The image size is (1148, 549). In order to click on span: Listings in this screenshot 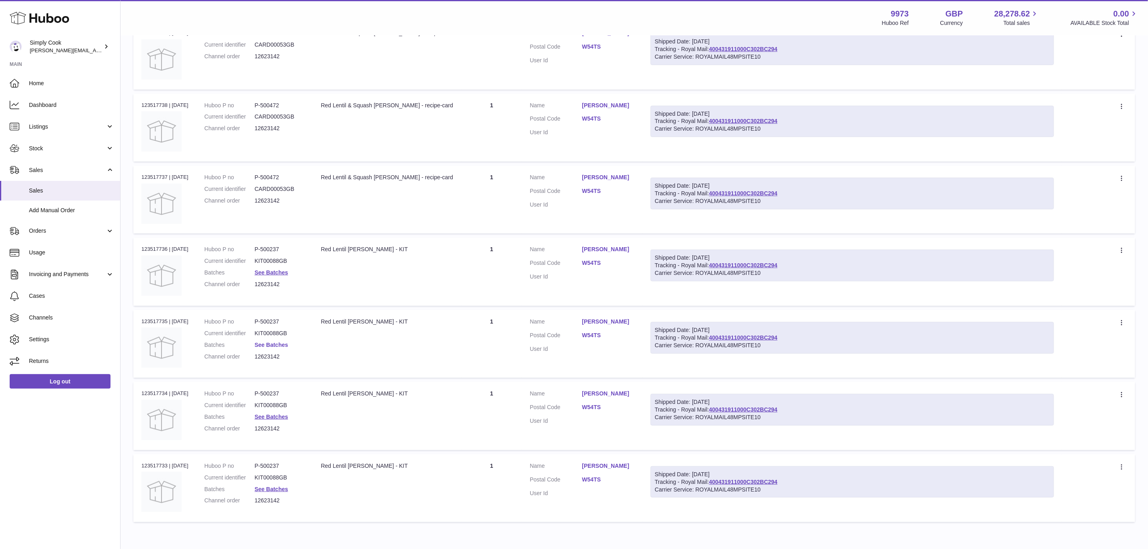, I will do `click(67, 127)`.